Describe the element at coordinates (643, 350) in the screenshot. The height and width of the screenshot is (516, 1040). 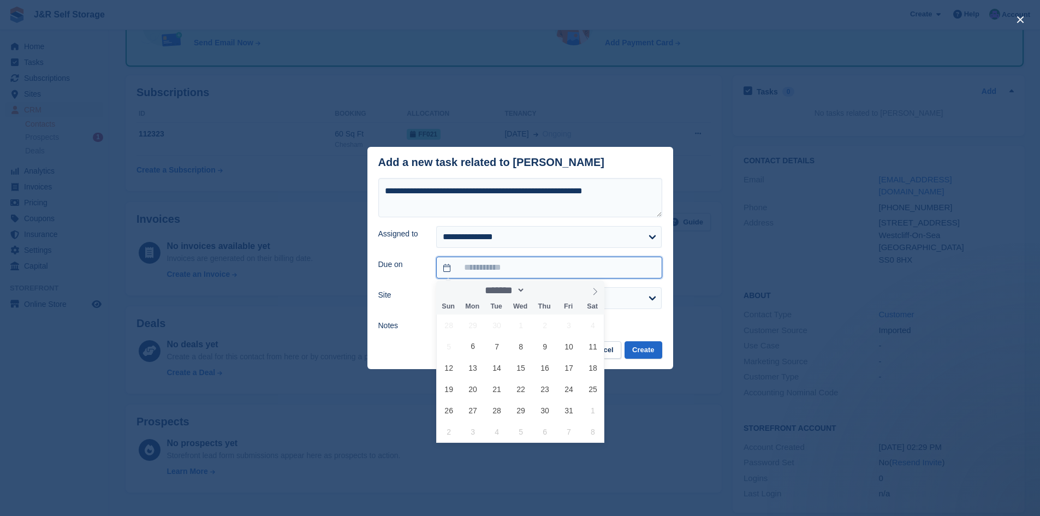
I see `button: Create` at that location.